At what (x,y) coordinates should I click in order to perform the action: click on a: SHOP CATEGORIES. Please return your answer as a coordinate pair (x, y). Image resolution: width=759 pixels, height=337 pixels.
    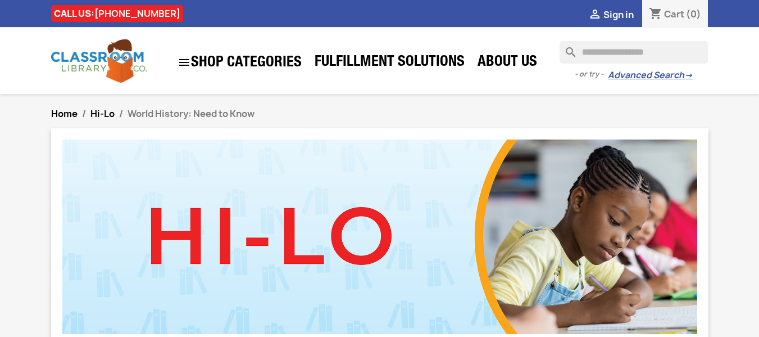
    Looking at the image, I should click on (239, 62).